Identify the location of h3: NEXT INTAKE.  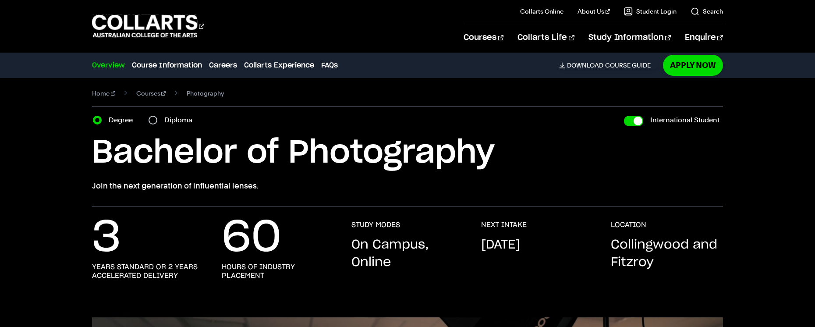
(504, 225).